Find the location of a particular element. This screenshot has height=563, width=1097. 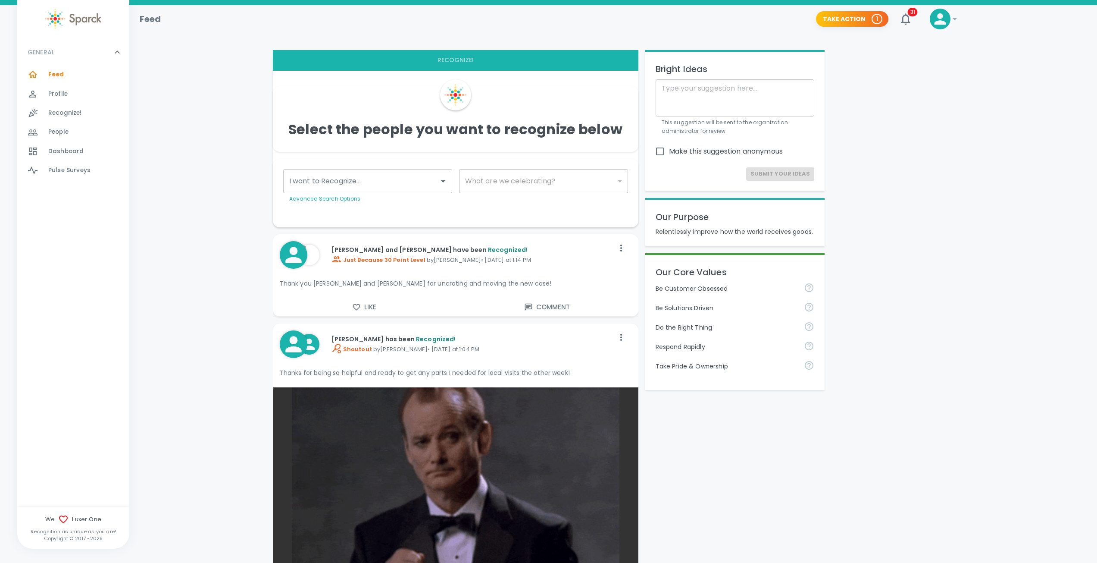

p: This suggestion will be sent to the organization administrator for review. is located at coordinates (735, 127).